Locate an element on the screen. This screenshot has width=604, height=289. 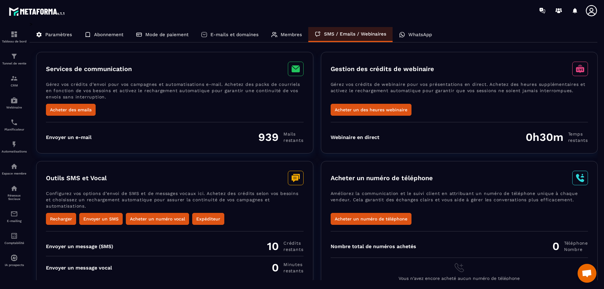
p: E-mails et domaines is located at coordinates (234, 35).